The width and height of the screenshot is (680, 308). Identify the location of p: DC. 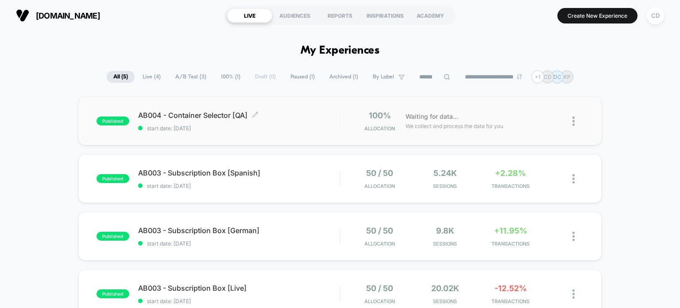
(558, 77).